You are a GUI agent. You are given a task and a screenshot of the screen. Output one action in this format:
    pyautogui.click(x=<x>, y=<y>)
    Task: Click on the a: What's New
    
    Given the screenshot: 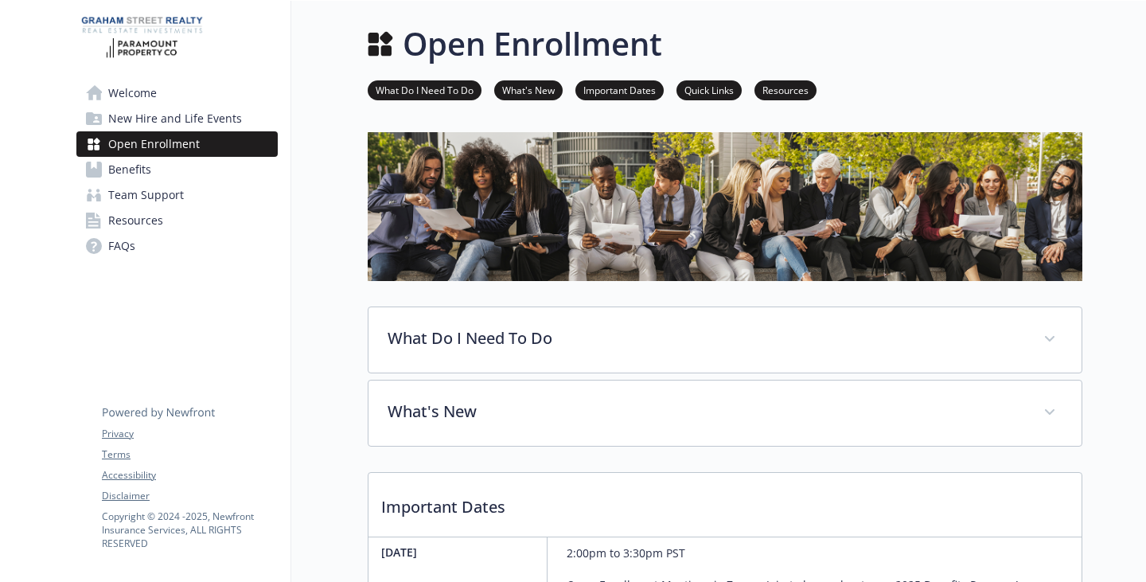 What is the action you would take?
    pyautogui.click(x=528, y=89)
    